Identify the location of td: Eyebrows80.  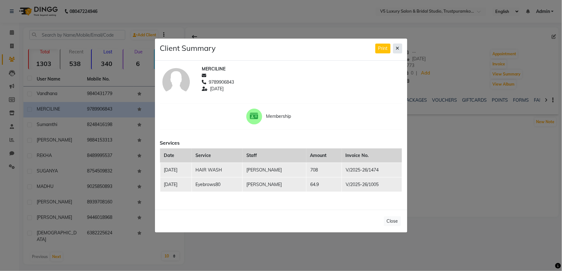
(217, 185).